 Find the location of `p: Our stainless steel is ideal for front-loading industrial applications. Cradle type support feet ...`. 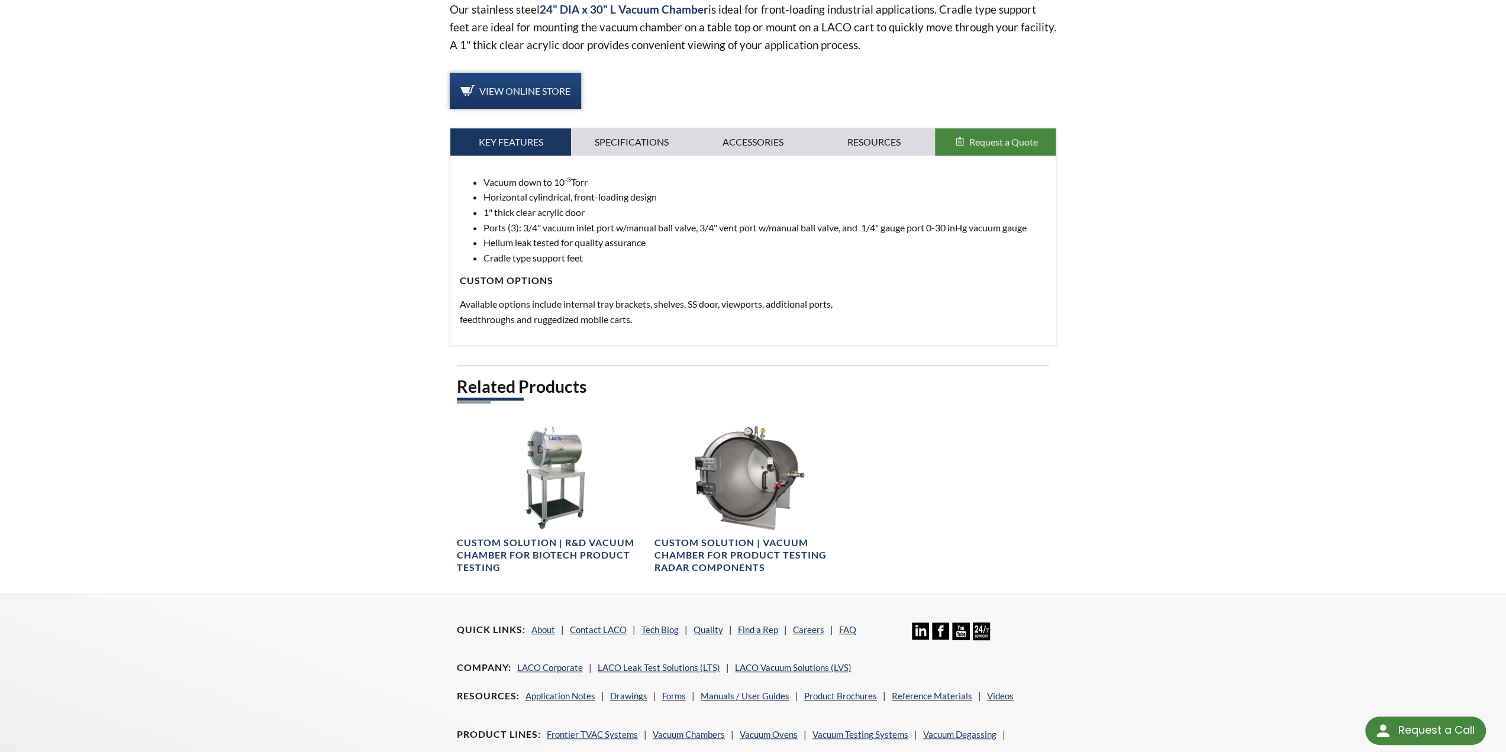

p: Our stainless steel is ideal for front-loading industrial applications. Cradle type support feet ... is located at coordinates (753, 27).